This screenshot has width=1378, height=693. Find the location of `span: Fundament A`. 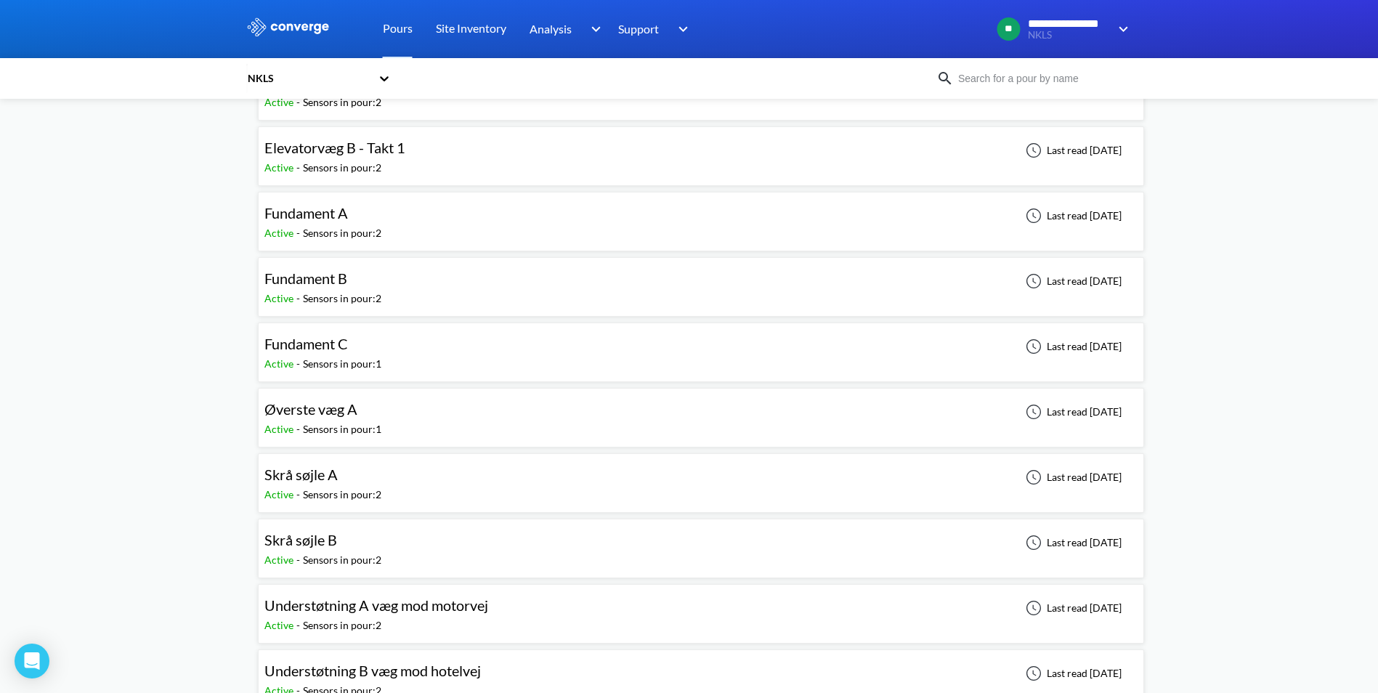

span: Fundament A is located at coordinates (306, 213).